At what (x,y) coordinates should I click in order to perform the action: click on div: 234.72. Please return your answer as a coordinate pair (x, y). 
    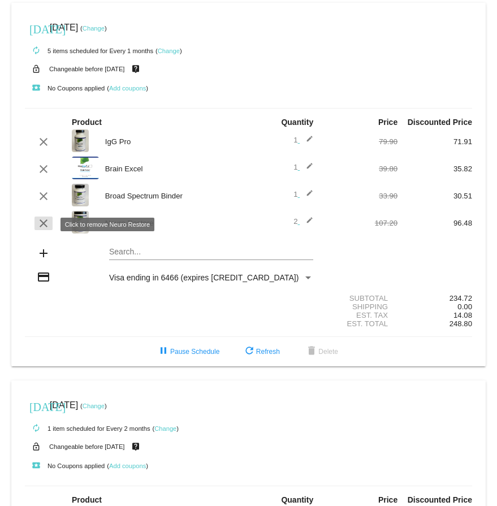
    Looking at the image, I should click on (435, 298).